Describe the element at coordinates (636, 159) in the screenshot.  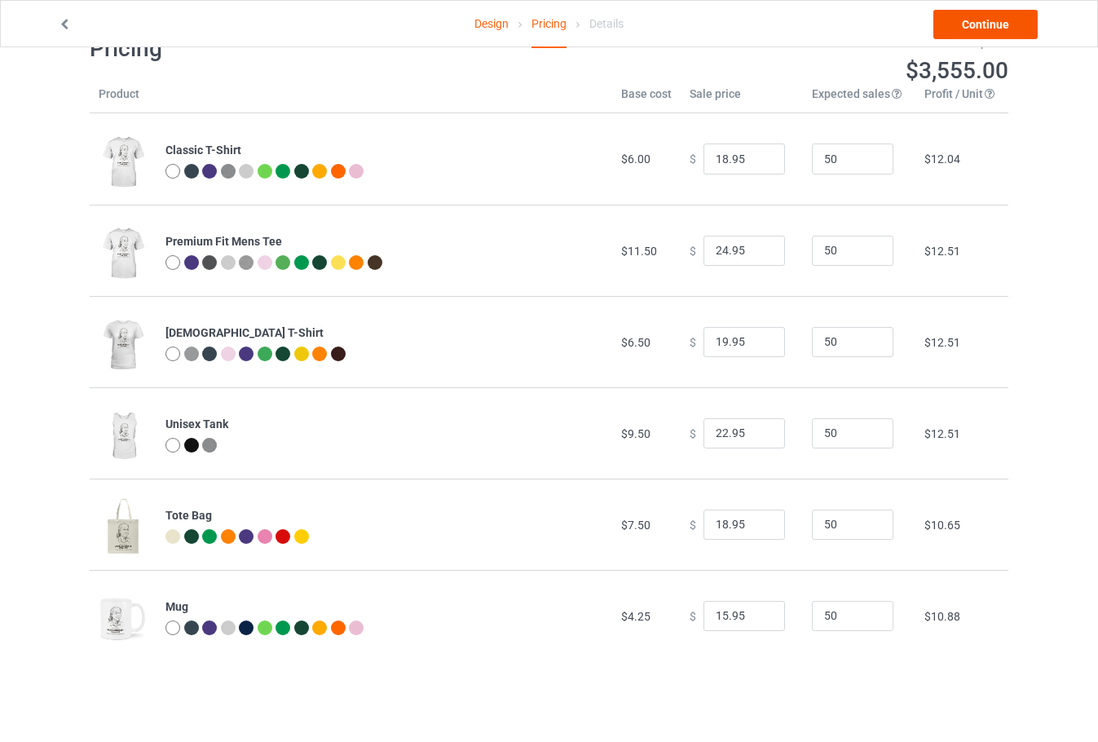
I see `span: $6.00` at that location.